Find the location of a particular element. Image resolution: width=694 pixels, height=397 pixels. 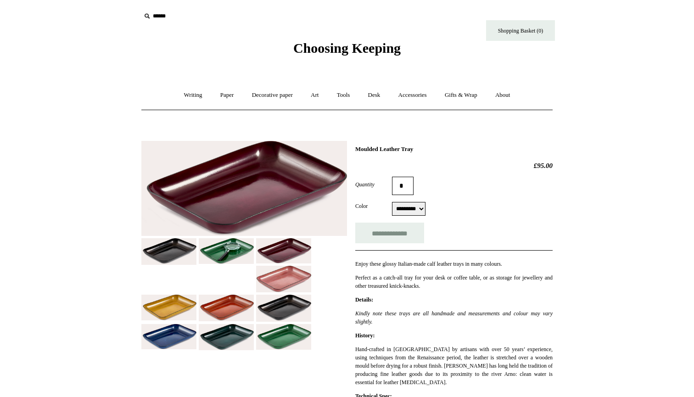

p: Enjoy these glossy Italian-made calf leather trays in many colours. is located at coordinates (454, 264).